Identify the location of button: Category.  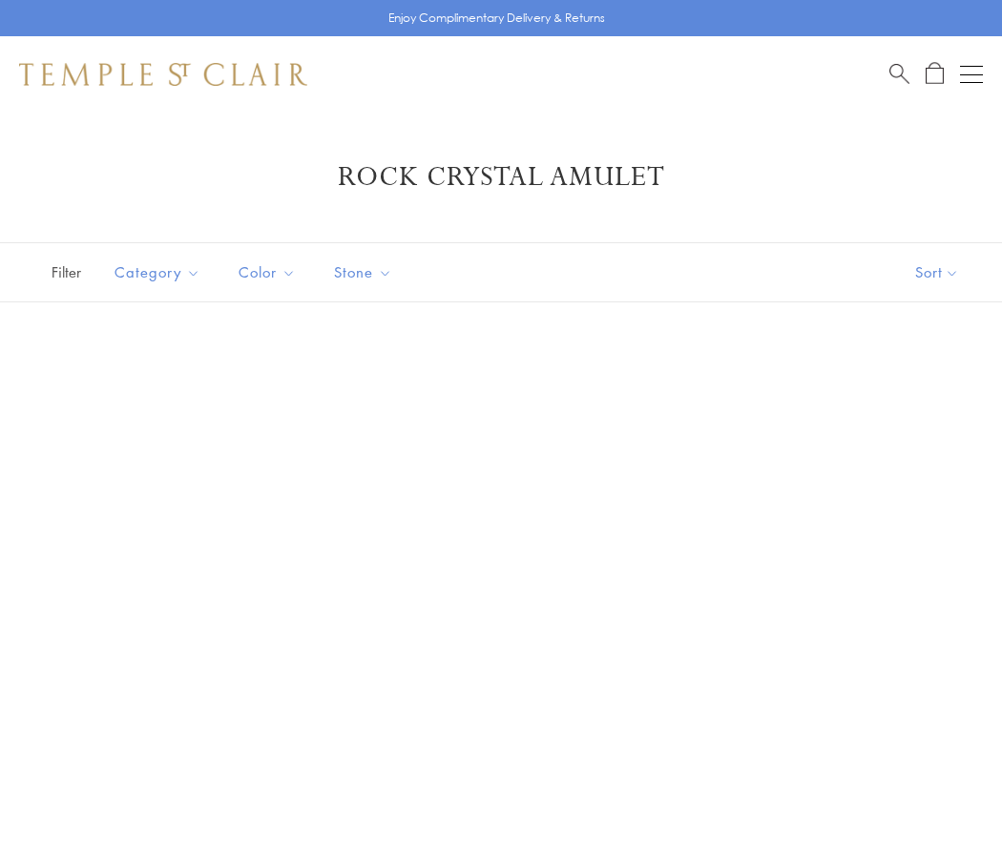
(157, 272).